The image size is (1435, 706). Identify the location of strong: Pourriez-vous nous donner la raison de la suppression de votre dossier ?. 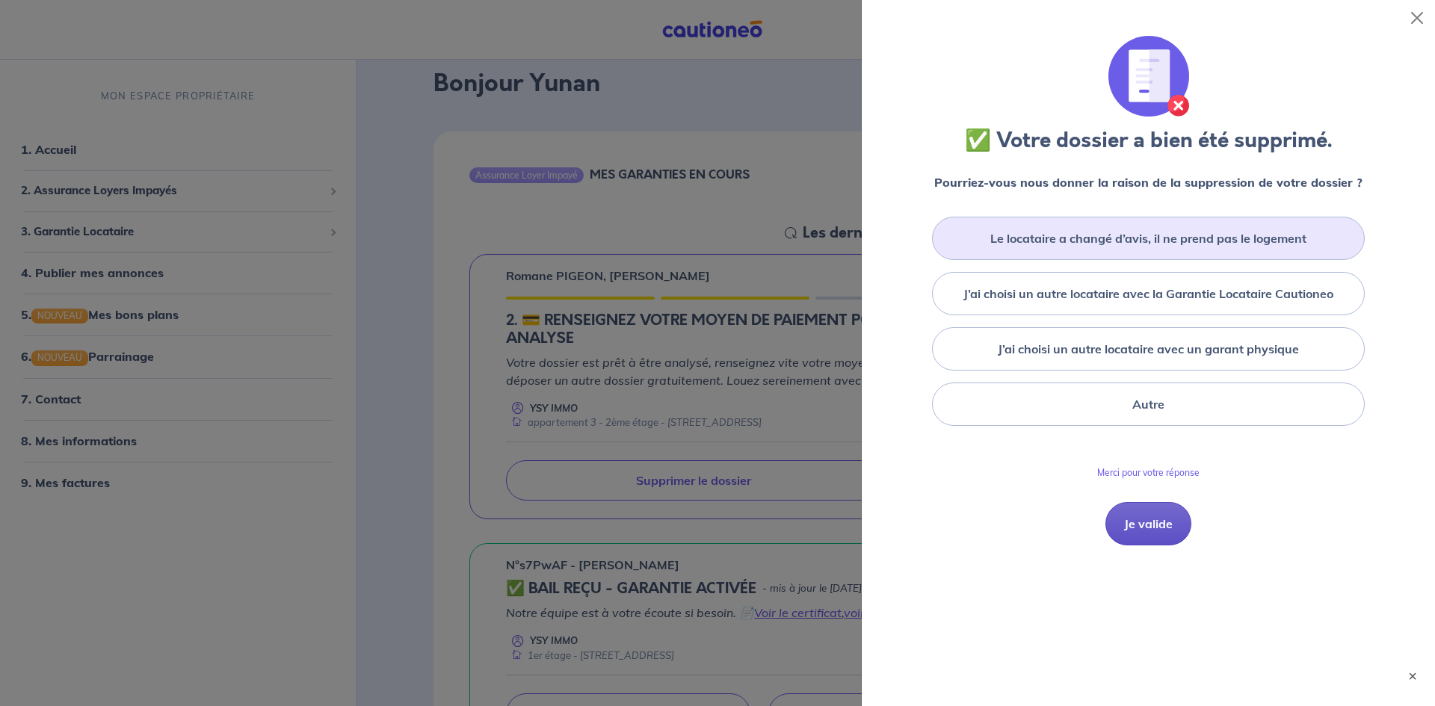
(1148, 182).